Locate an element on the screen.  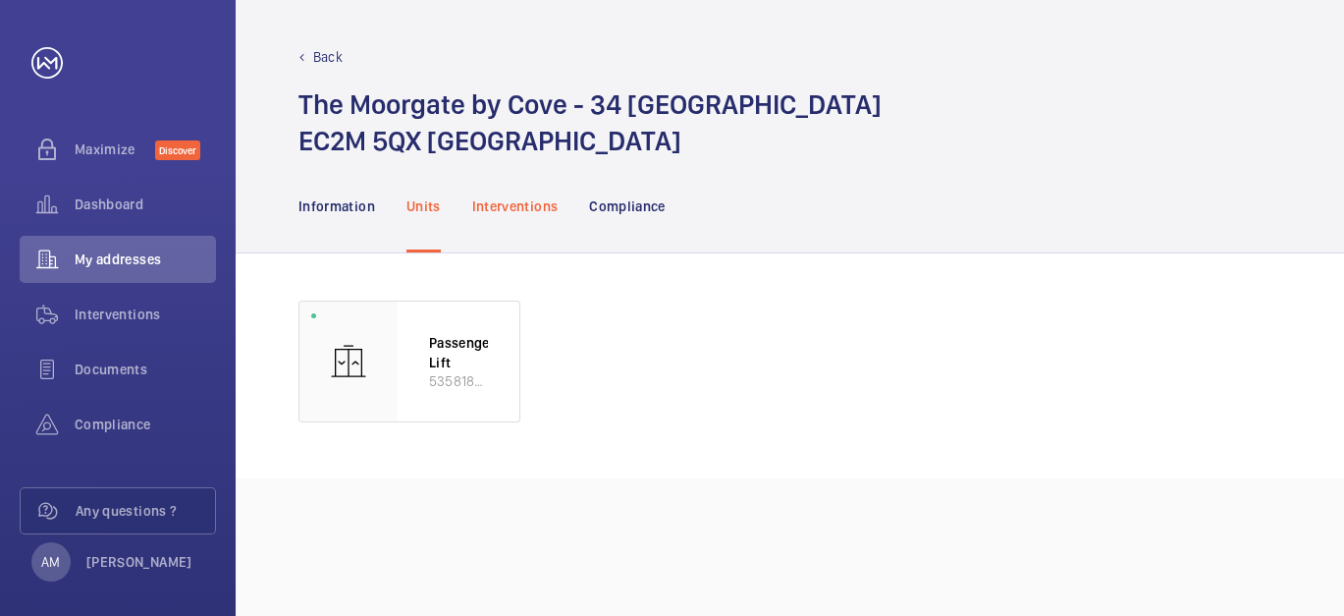
span: My addresses is located at coordinates (145, 259).